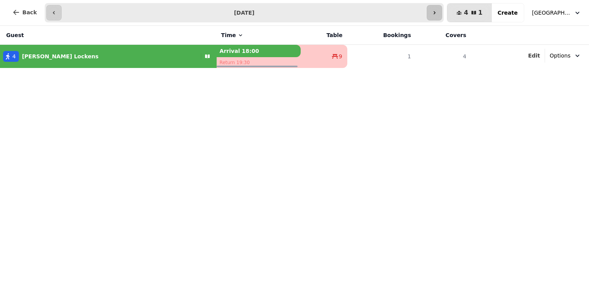 The image size is (589, 285). I want to click on button: Time, so click(233, 35).